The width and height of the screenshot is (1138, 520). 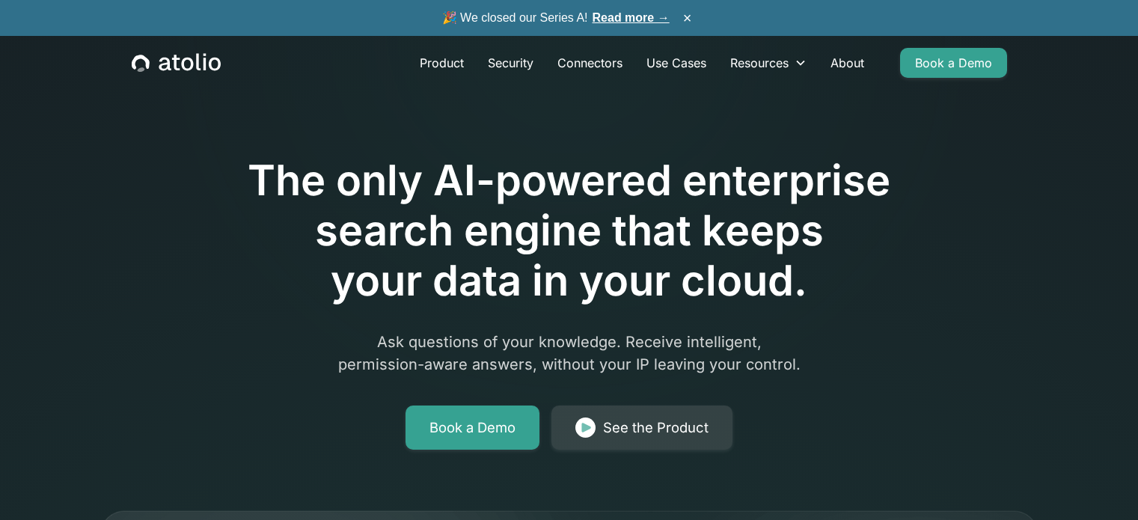 What do you see at coordinates (590, 63) in the screenshot?
I see `a: Connectors` at bounding box center [590, 63].